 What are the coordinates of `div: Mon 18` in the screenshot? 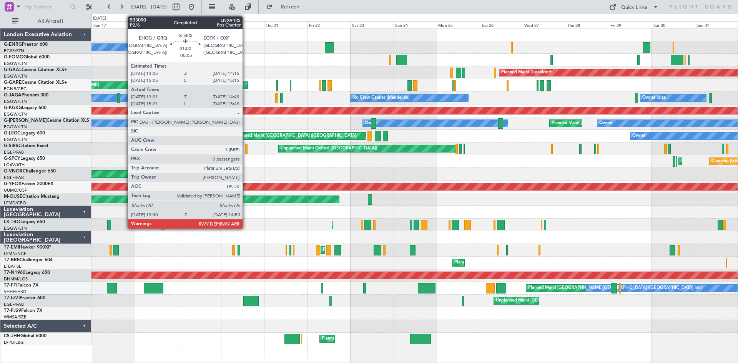 It's located at (156, 25).